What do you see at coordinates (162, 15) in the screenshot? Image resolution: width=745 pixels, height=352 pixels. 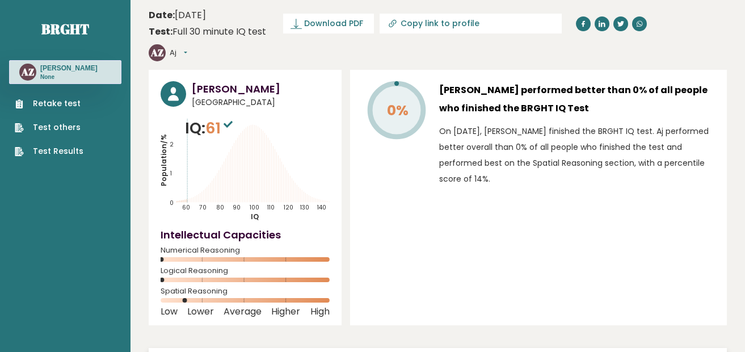 I see `b: Date:` at bounding box center [162, 15].